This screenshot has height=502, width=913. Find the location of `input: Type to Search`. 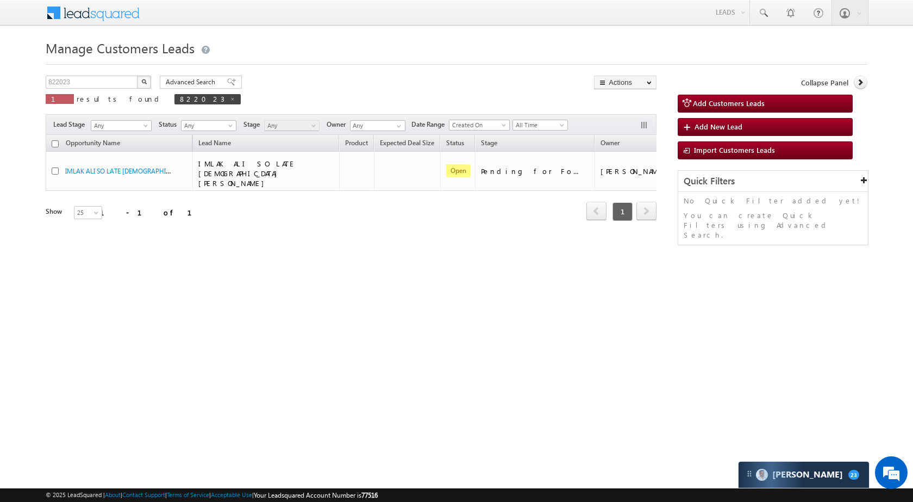

input: Type to Search is located at coordinates (378, 126).